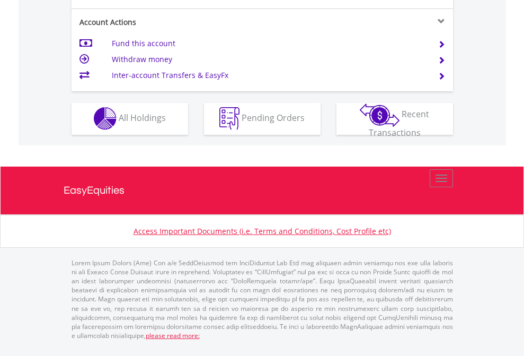 The height and width of the screenshot is (356, 524). Describe the element at coordinates (262, 299) in the screenshot. I see `p: Lorem Ipsum Dolors (Ame) Con a/e SeddOeiusmod tem InciDiduntut Lab Etd mag aliquaen admin veniamq...` at that location.